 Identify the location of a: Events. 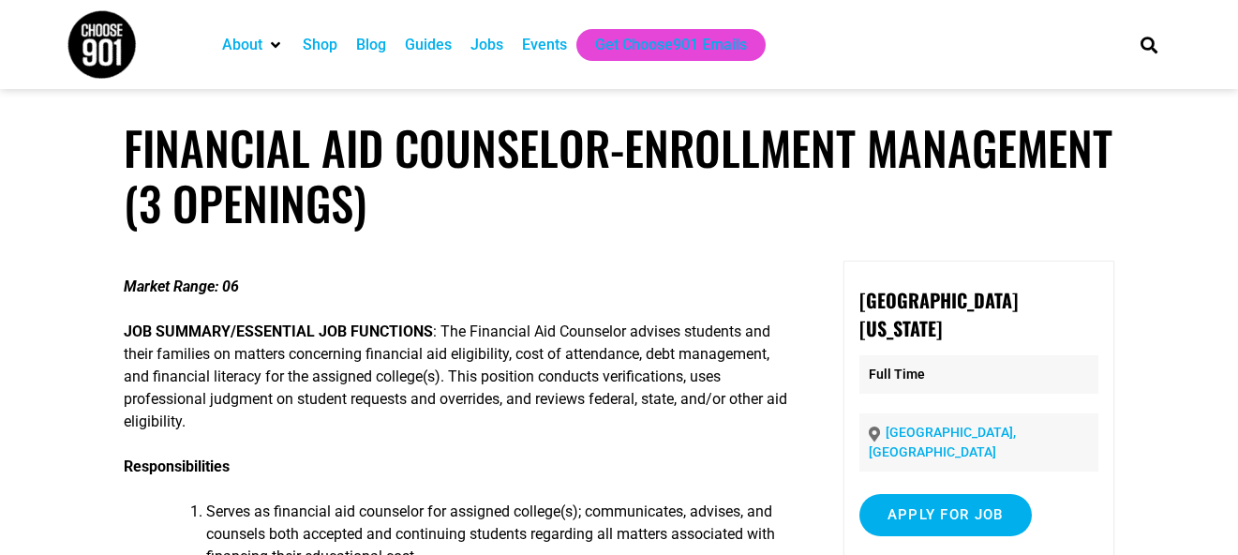
(544, 45).